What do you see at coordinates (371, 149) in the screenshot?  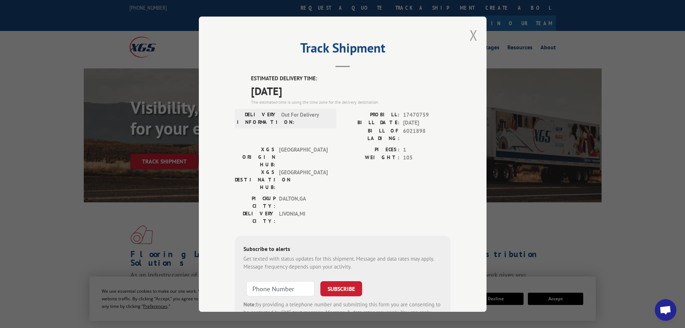 I see `label: PIECES:` at bounding box center [371, 149].